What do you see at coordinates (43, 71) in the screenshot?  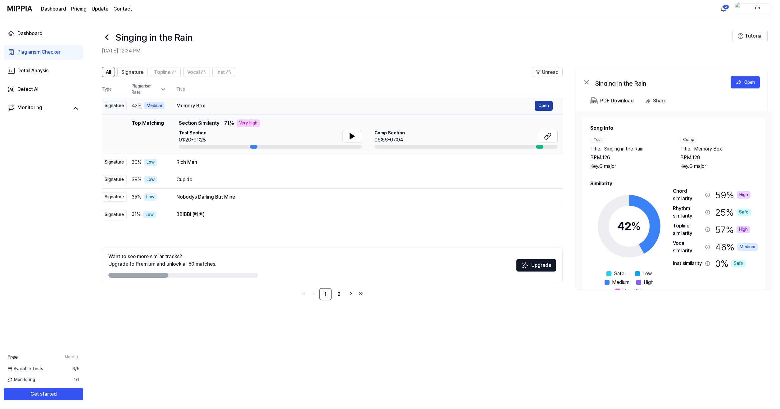 I see `a: Detail Anaysis` at bounding box center [43, 71].